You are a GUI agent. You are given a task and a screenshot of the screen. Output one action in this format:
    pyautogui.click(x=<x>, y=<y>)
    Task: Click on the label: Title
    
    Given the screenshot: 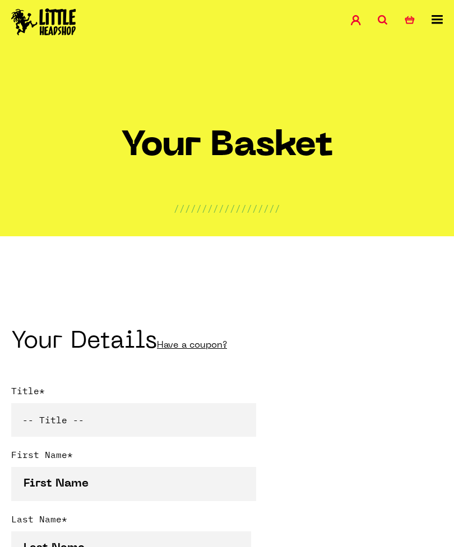 What is the action you would take?
    pyautogui.click(x=133, y=394)
    